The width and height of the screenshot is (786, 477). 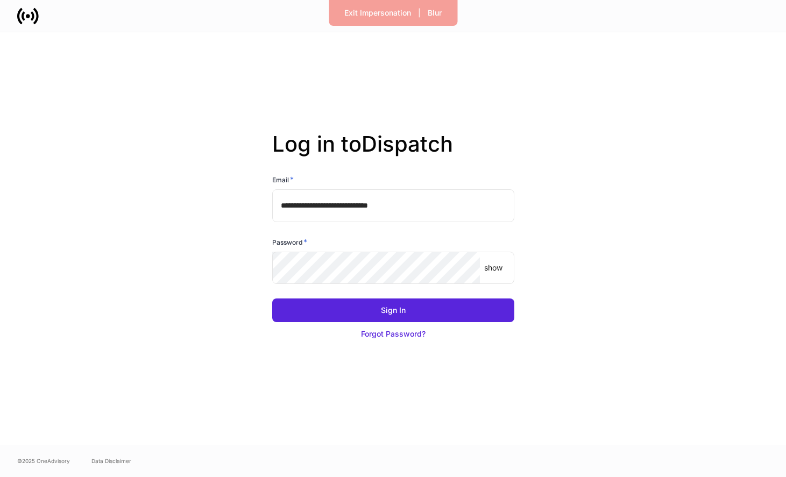 What do you see at coordinates (393, 310) in the screenshot?
I see `div: Sign In` at bounding box center [393, 310].